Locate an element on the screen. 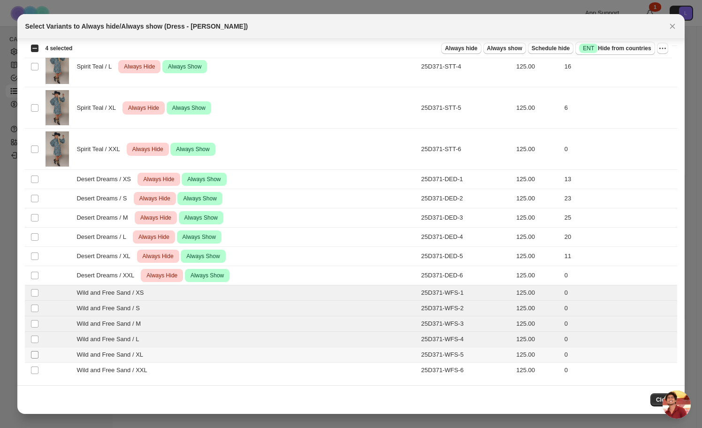 The image size is (702, 428). button: Always show is located at coordinates (504, 48).